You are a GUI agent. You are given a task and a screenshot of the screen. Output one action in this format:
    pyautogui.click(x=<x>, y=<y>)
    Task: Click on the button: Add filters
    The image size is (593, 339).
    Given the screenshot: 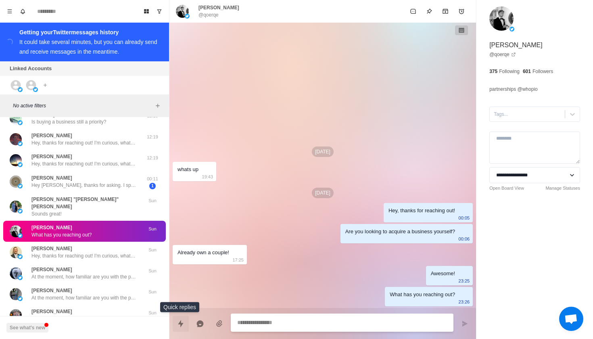 What is the action you would take?
    pyautogui.click(x=158, y=106)
    